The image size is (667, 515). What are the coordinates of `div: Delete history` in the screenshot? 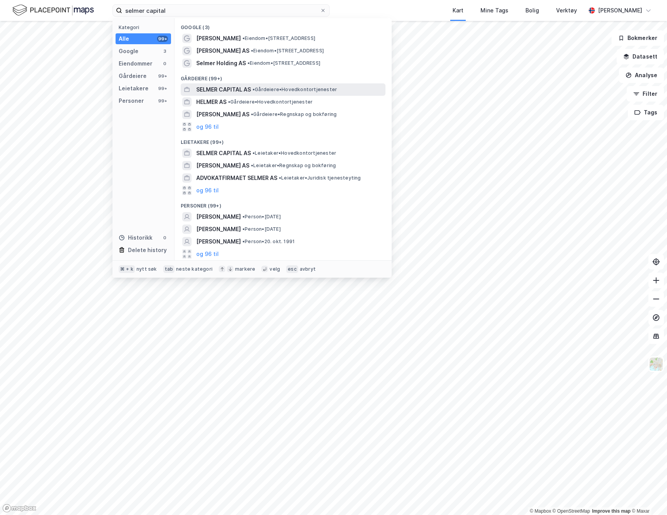 It's located at (147, 250).